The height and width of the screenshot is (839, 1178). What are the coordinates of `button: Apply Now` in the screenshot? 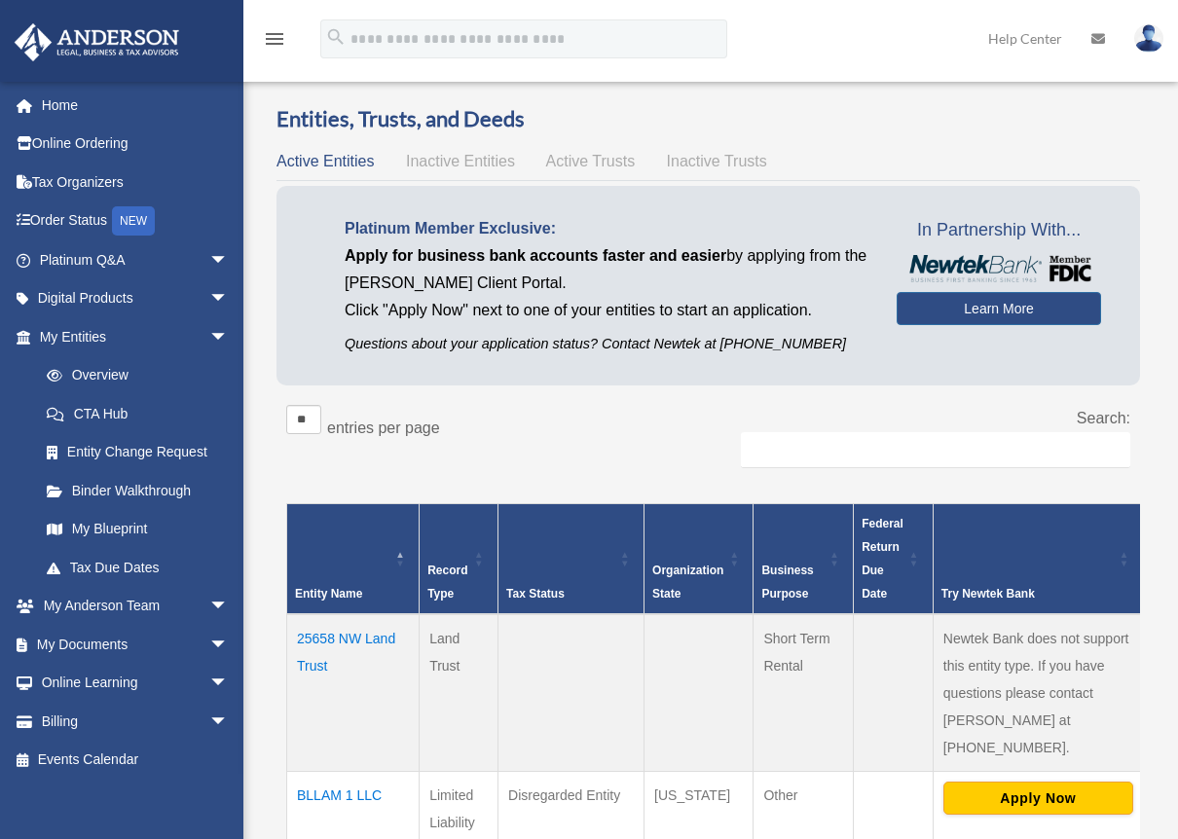 It's located at (1038, 798).